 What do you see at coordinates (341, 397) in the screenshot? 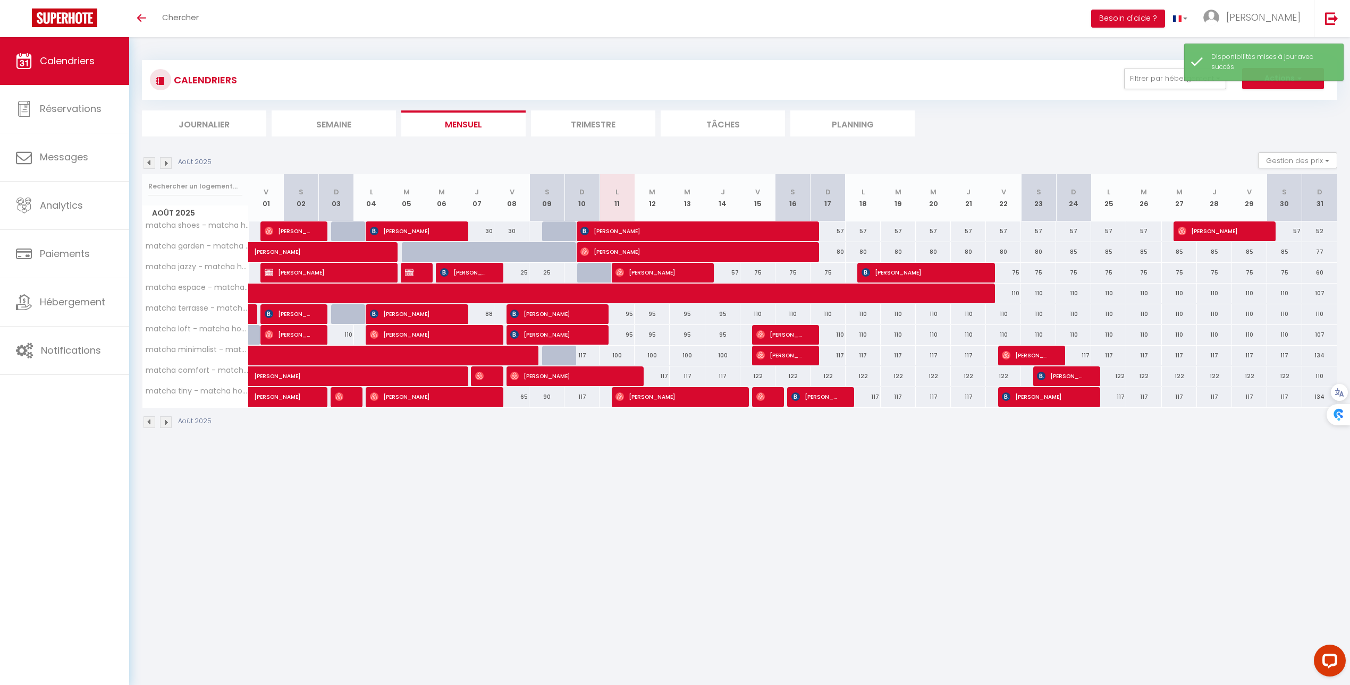
I see `span: 孝刚 石` at bounding box center [341, 397].